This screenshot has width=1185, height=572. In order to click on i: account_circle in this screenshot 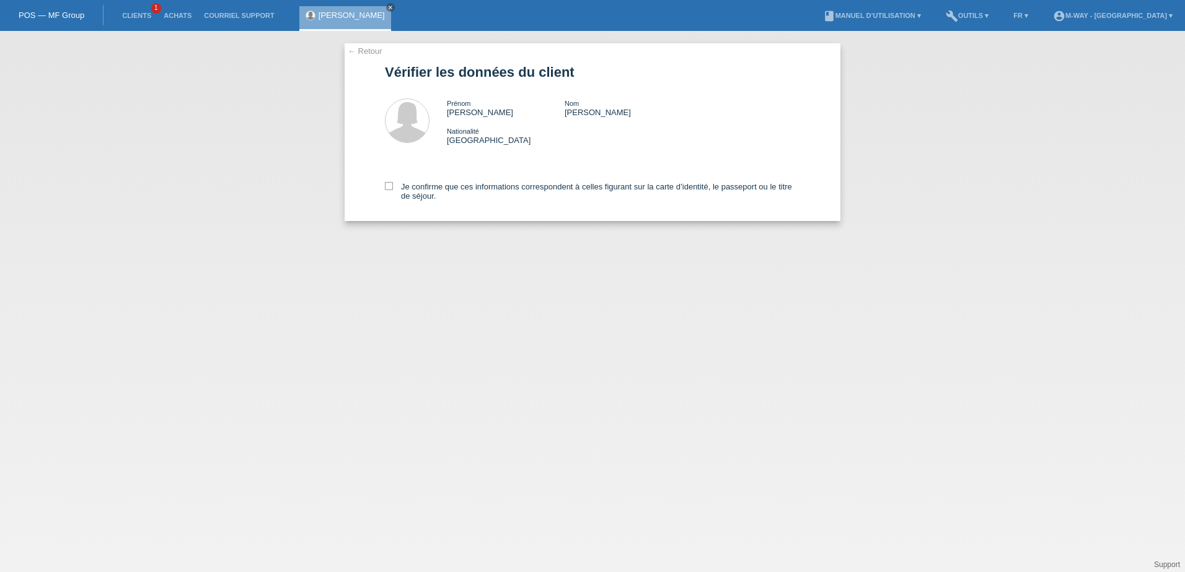, I will do `click(1059, 16)`.